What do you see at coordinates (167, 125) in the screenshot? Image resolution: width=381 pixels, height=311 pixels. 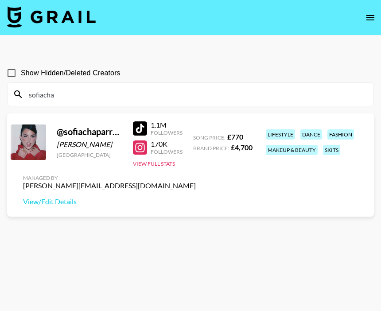 I see `div: 1.1M` at bounding box center [167, 125].